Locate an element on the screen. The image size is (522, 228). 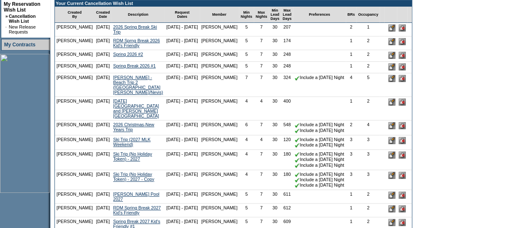
td: 120 is located at coordinates (287, 142).